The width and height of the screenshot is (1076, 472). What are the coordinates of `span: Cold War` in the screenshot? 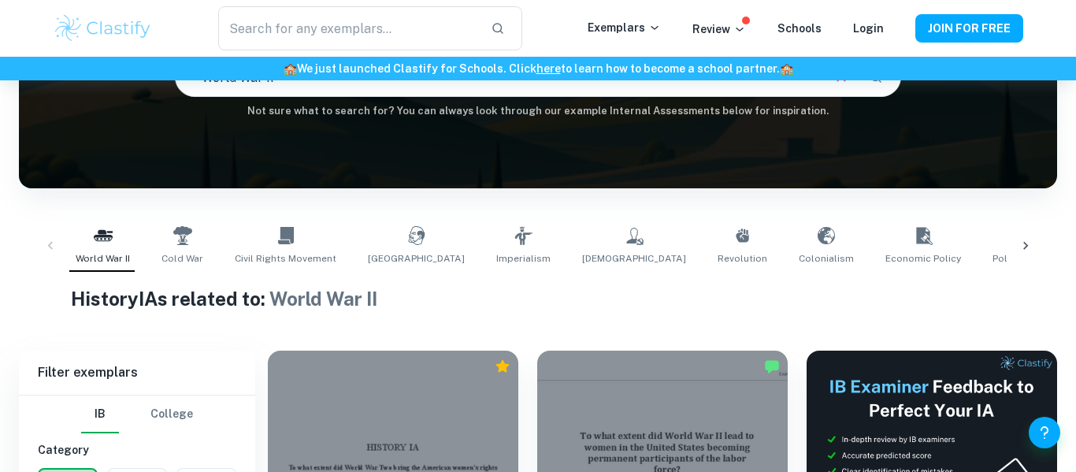 It's located at (182, 258).